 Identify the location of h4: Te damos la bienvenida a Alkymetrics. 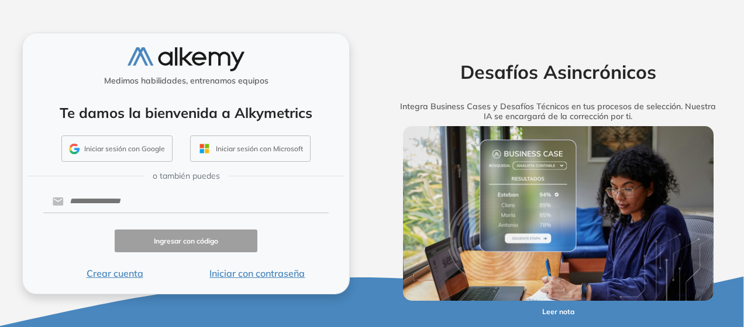
(186, 113).